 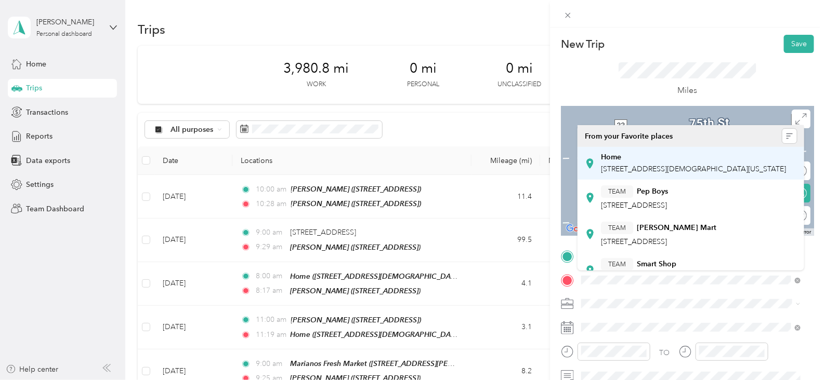 What do you see at coordinates (652, 192) in the screenshot?
I see `strong: Pep Boys` at bounding box center [652, 192].